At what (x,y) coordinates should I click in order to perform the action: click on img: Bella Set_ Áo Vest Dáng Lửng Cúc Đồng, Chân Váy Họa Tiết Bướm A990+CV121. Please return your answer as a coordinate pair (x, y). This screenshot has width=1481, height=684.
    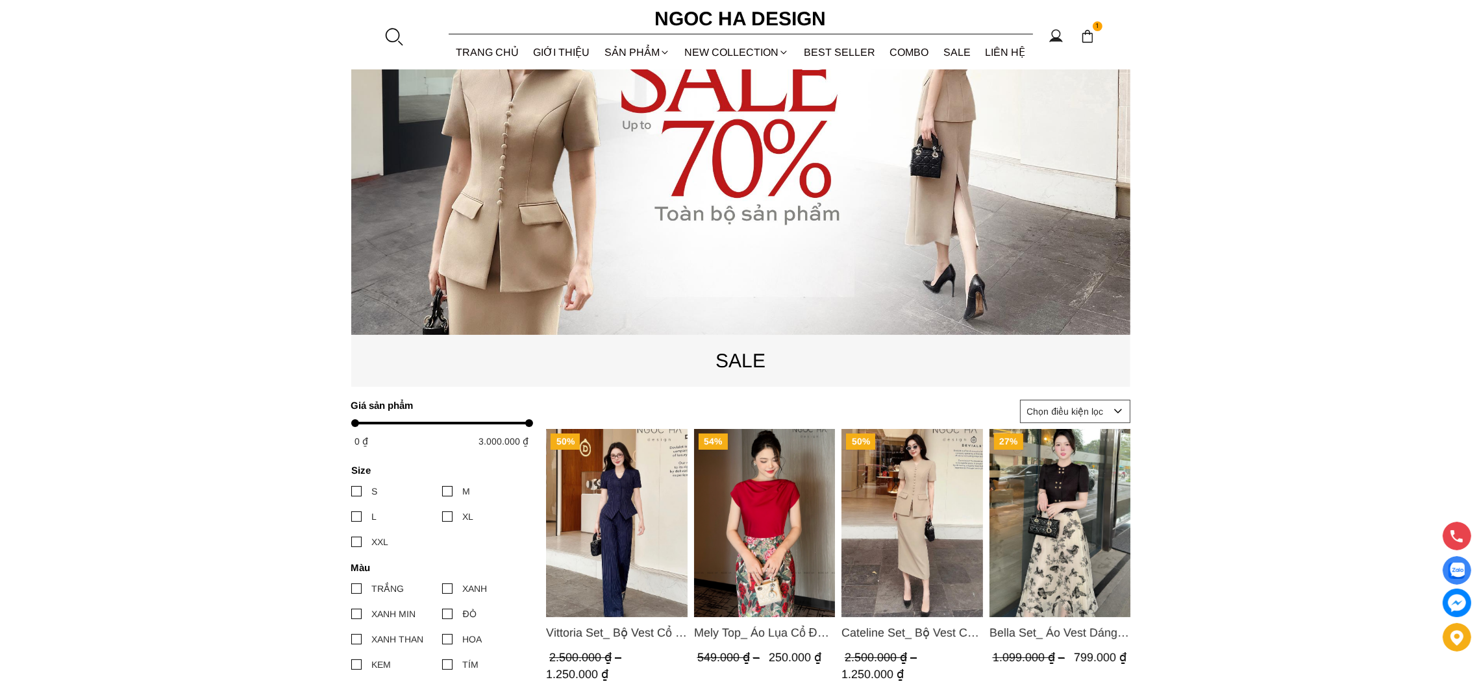
    Looking at the image, I should click on (1060, 523).